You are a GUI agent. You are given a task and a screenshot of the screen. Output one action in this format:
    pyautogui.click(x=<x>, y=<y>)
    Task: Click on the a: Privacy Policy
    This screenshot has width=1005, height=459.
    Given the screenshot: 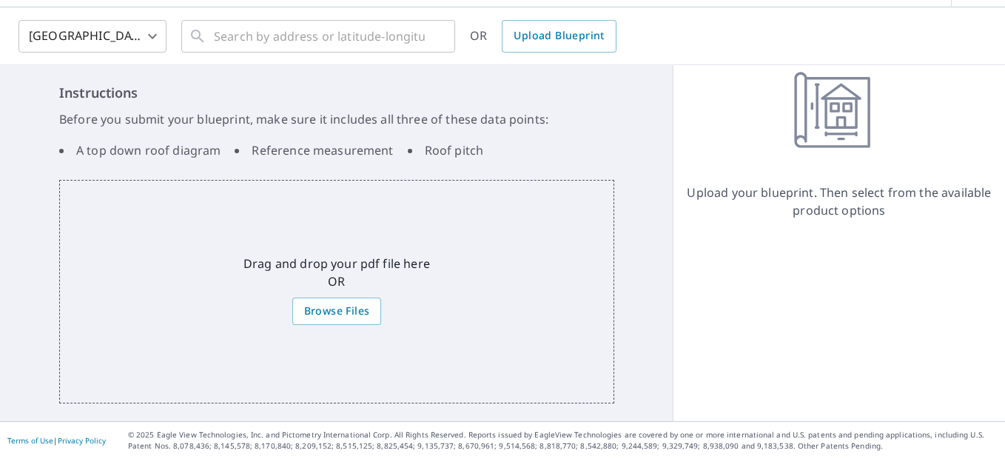 What is the action you would take?
    pyautogui.click(x=81, y=440)
    